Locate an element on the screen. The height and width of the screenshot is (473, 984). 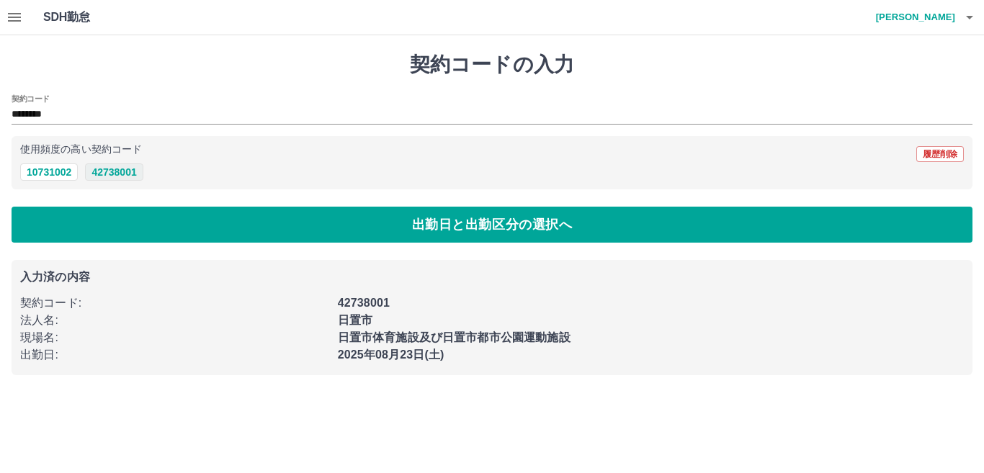
p: 契約コード : is located at coordinates (174, 303).